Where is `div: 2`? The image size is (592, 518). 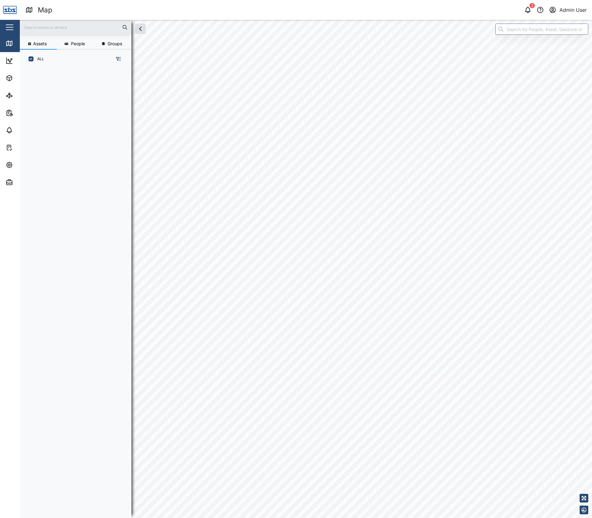
div: 2 is located at coordinates (532, 6).